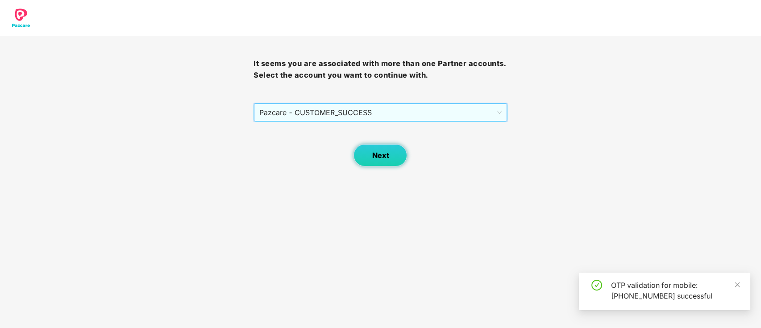 This screenshot has width=761, height=328. I want to click on span: Next, so click(380, 155).